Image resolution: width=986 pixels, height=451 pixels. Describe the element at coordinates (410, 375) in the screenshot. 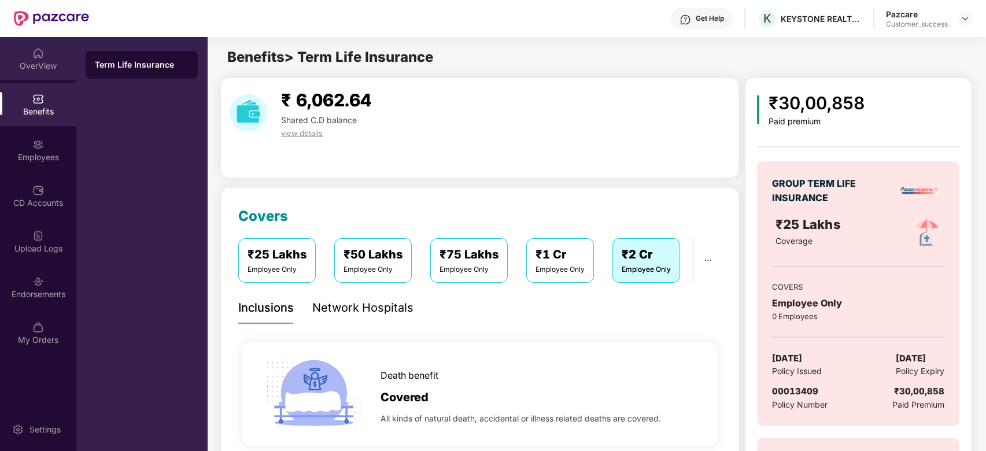

I see `span: Death benefit` at that location.